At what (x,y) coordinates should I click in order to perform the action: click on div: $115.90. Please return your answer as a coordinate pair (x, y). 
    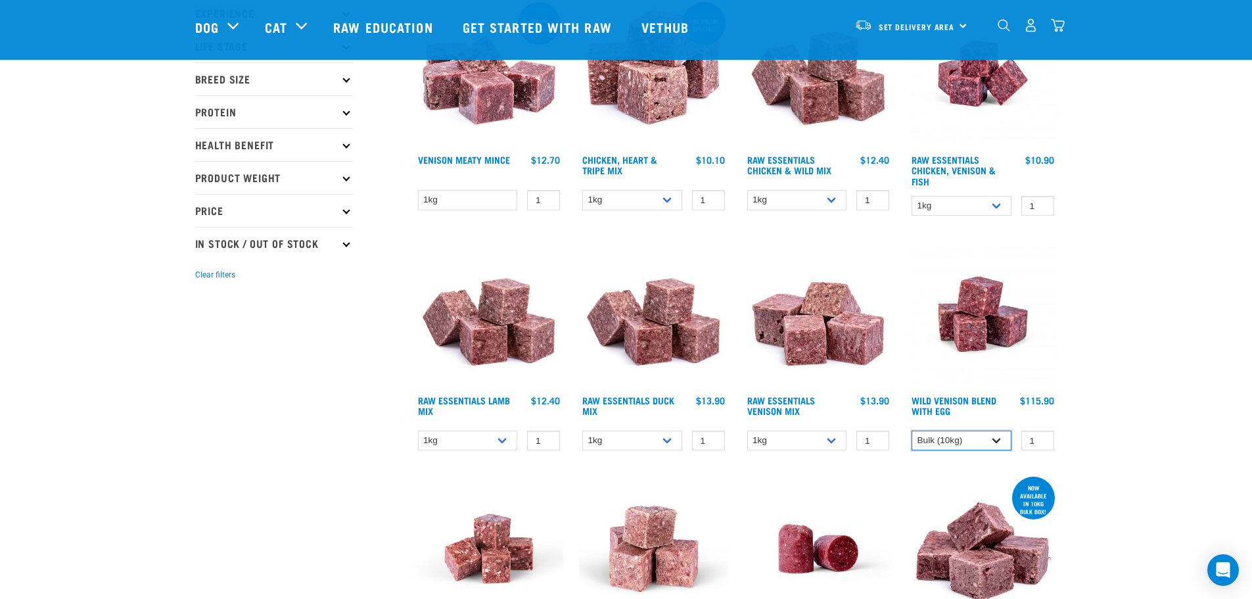
    Looking at the image, I should click on (1037, 400).